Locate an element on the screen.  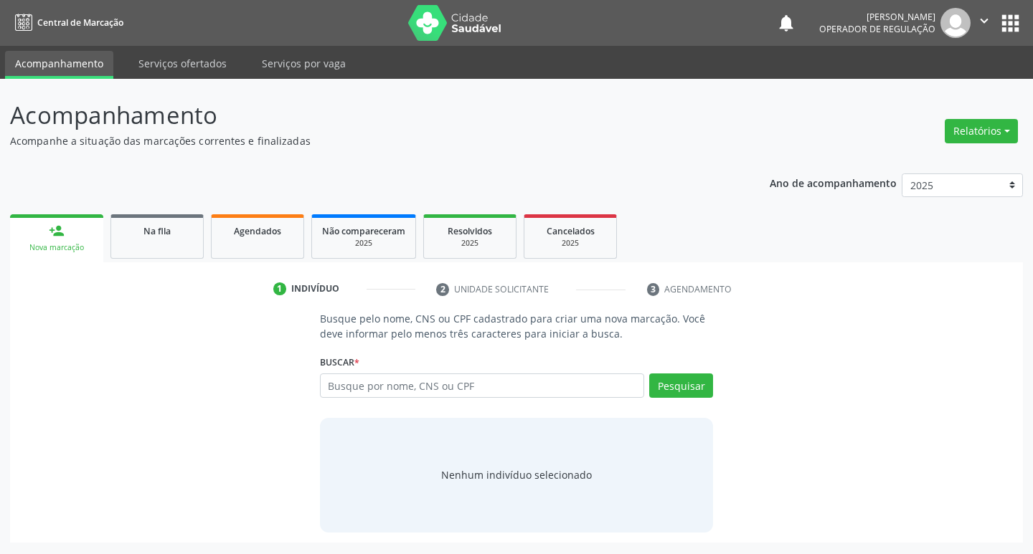
span: Não compareceram is located at coordinates (364, 231).